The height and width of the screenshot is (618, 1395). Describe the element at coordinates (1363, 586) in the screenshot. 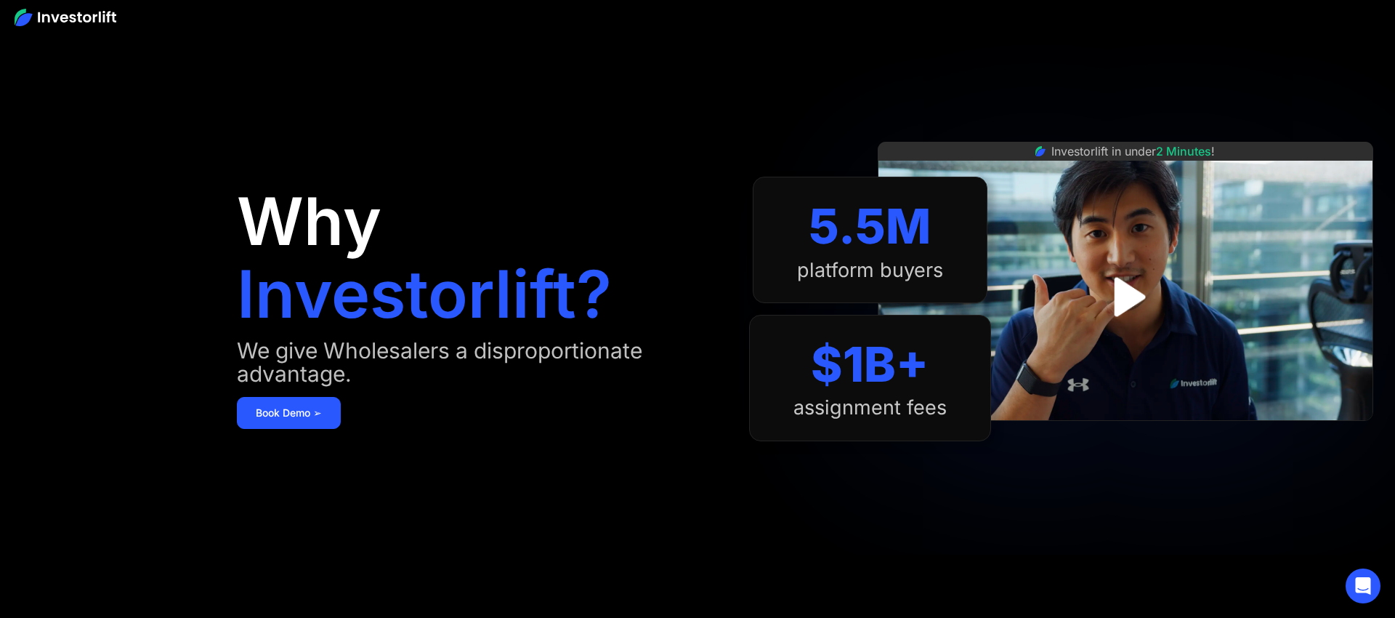

I see `div: Open Intercom Messenger` at that location.